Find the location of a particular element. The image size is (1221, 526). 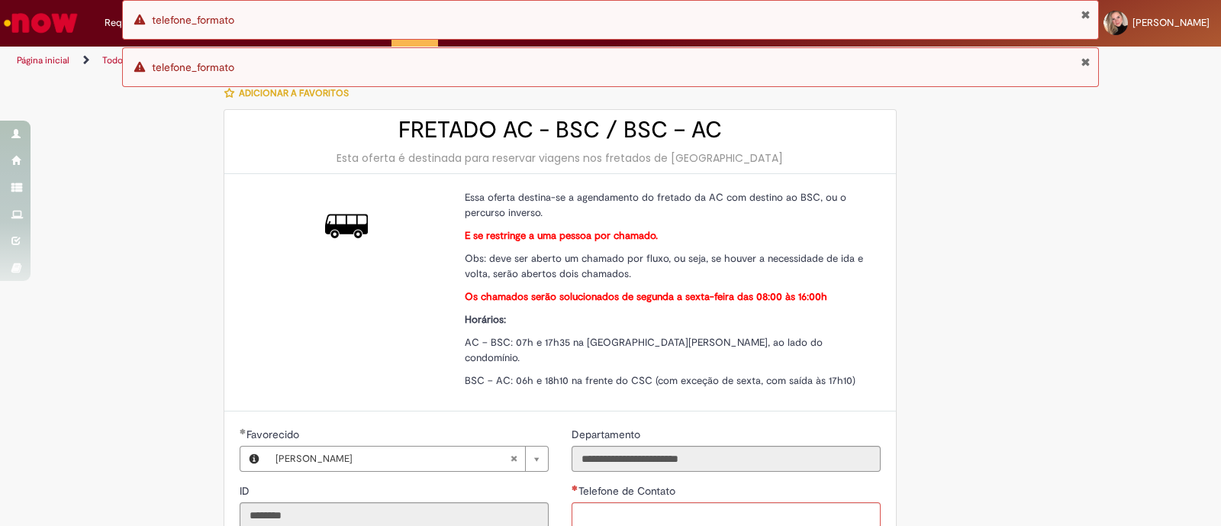

img: FRETADO AC - BSC / BSC – AC is located at coordinates (347, 226).